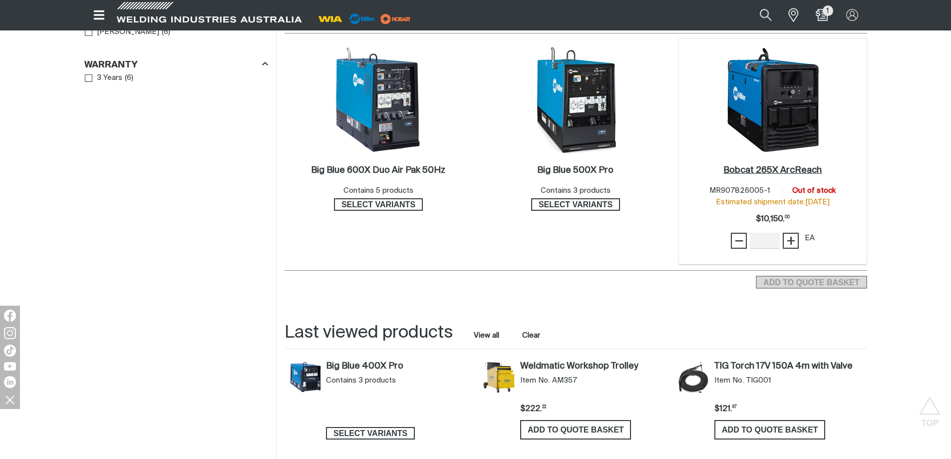 The width and height of the screenshot is (951, 459). What do you see at coordinates (929, 407) in the screenshot?
I see `button: Scroll to top` at bounding box center [929, 407].